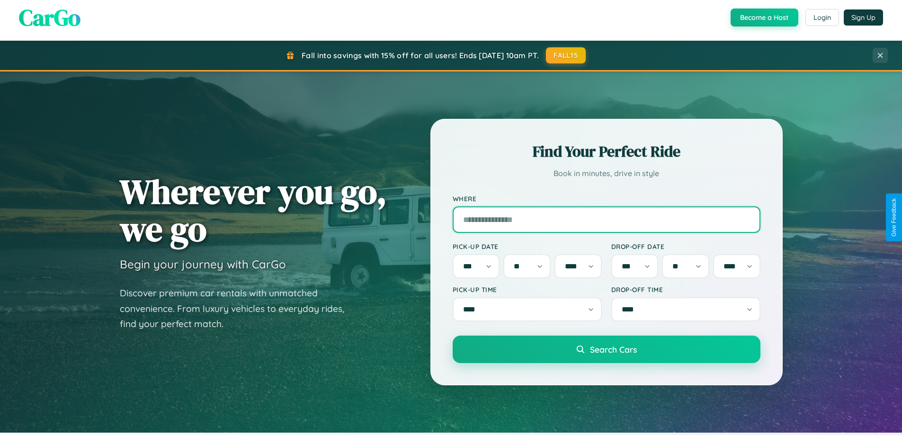  I want to click on span: Search Cars, so click(613, 349).